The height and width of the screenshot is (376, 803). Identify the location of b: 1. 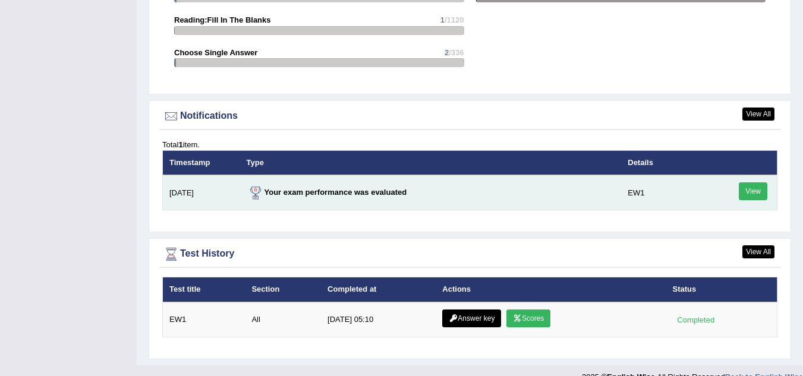
(180, 144).